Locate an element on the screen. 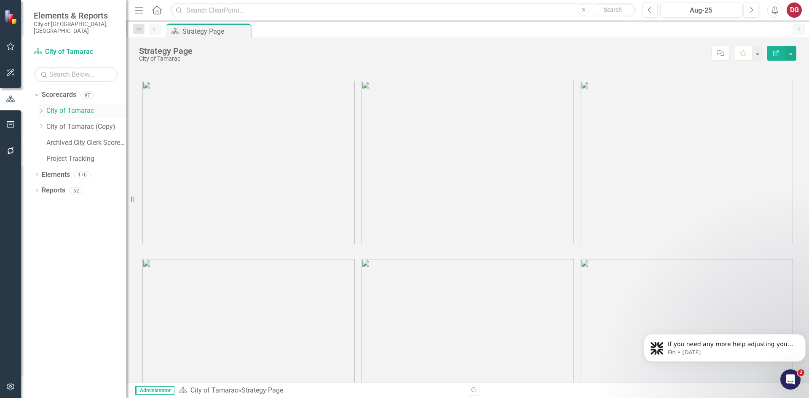 The width and height of the screenshot is (809, 398). a: Reports is located at coordinates (54, 191).